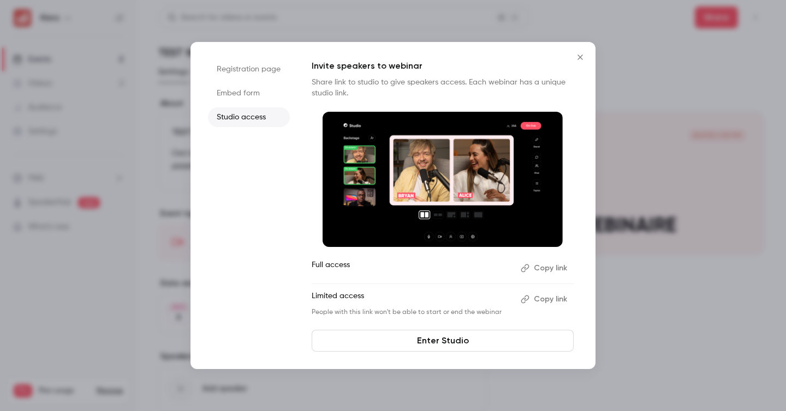  I want to click on button: Close, so click(580, 57).